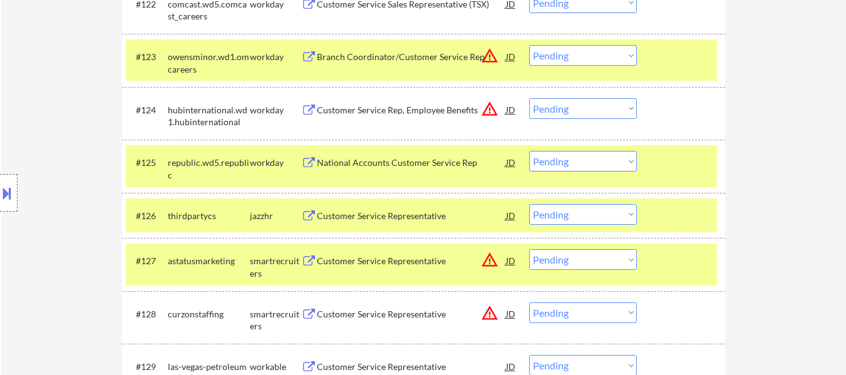  I want to click on div: owensminor.wd1.omcareers, so click(209, 63).